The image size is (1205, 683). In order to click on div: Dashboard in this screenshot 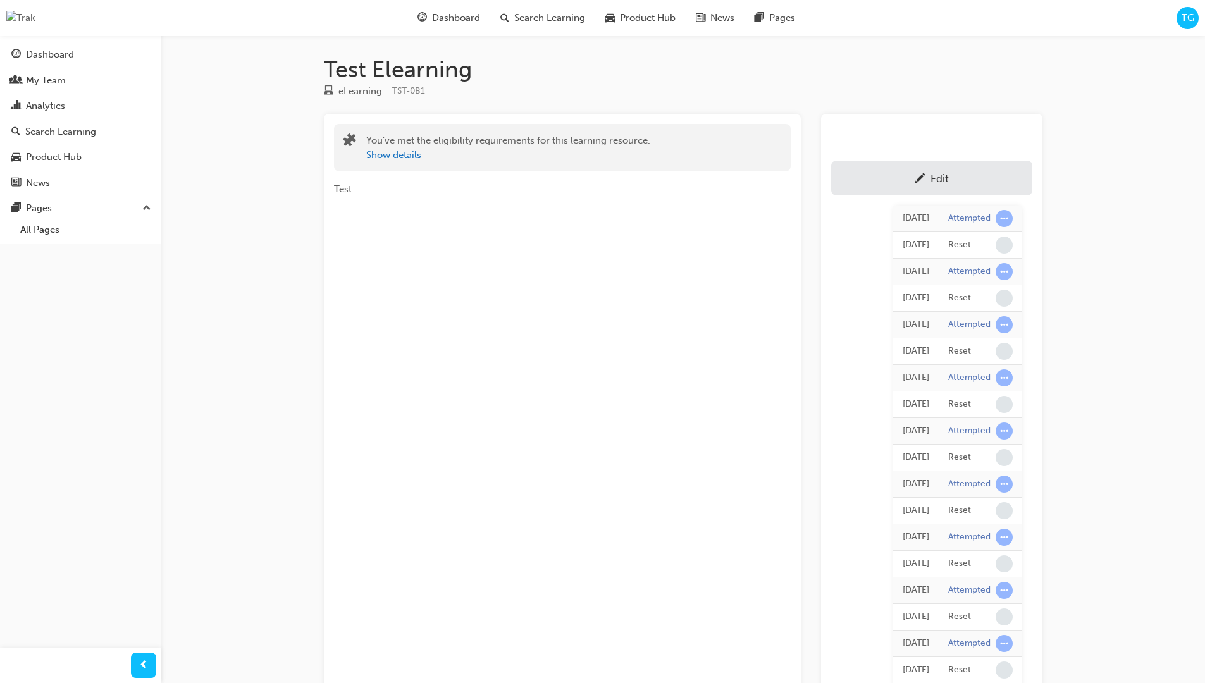, I will do `click(50, 54)`.